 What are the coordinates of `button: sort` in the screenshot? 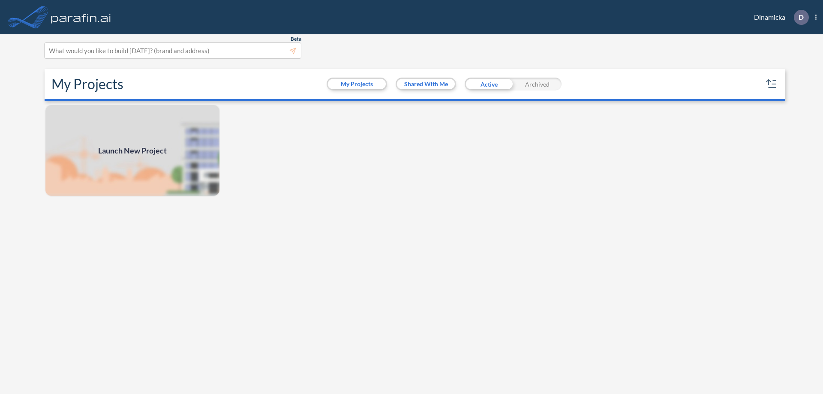 It's located at (771, 84).